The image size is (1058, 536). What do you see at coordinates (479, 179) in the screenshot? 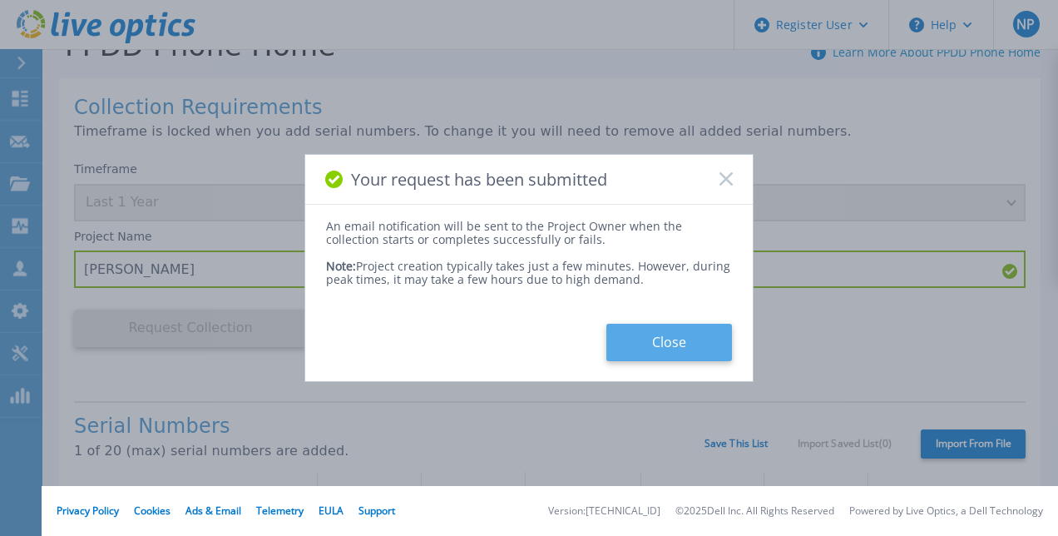
I see `span: Your request has been submitted` at bounding box center [479, 179].